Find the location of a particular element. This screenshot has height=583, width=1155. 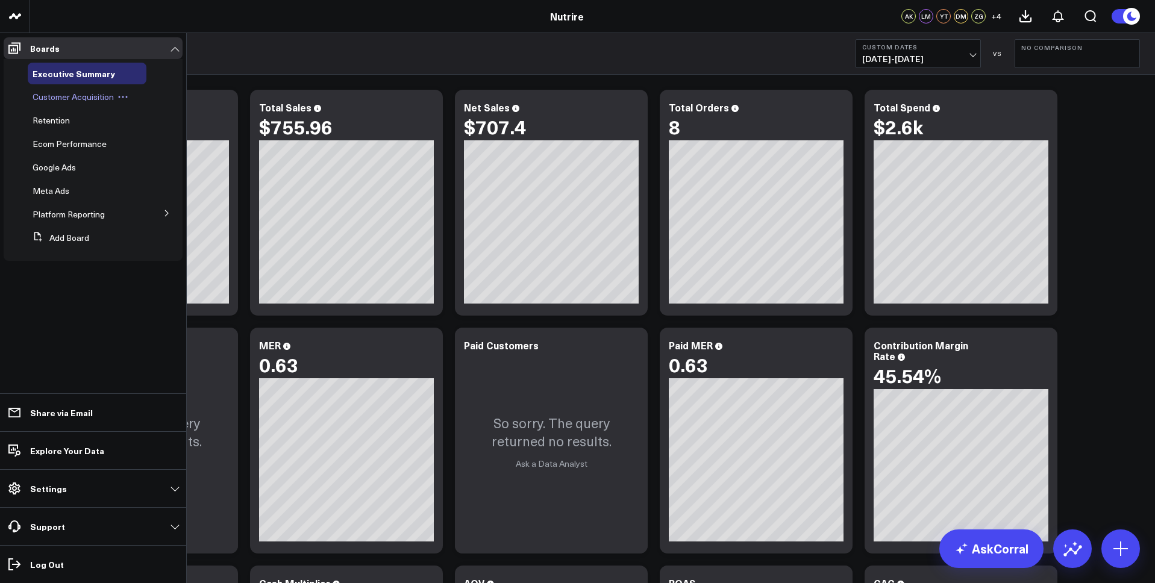

div: YT is located at coordinates (944, 16).